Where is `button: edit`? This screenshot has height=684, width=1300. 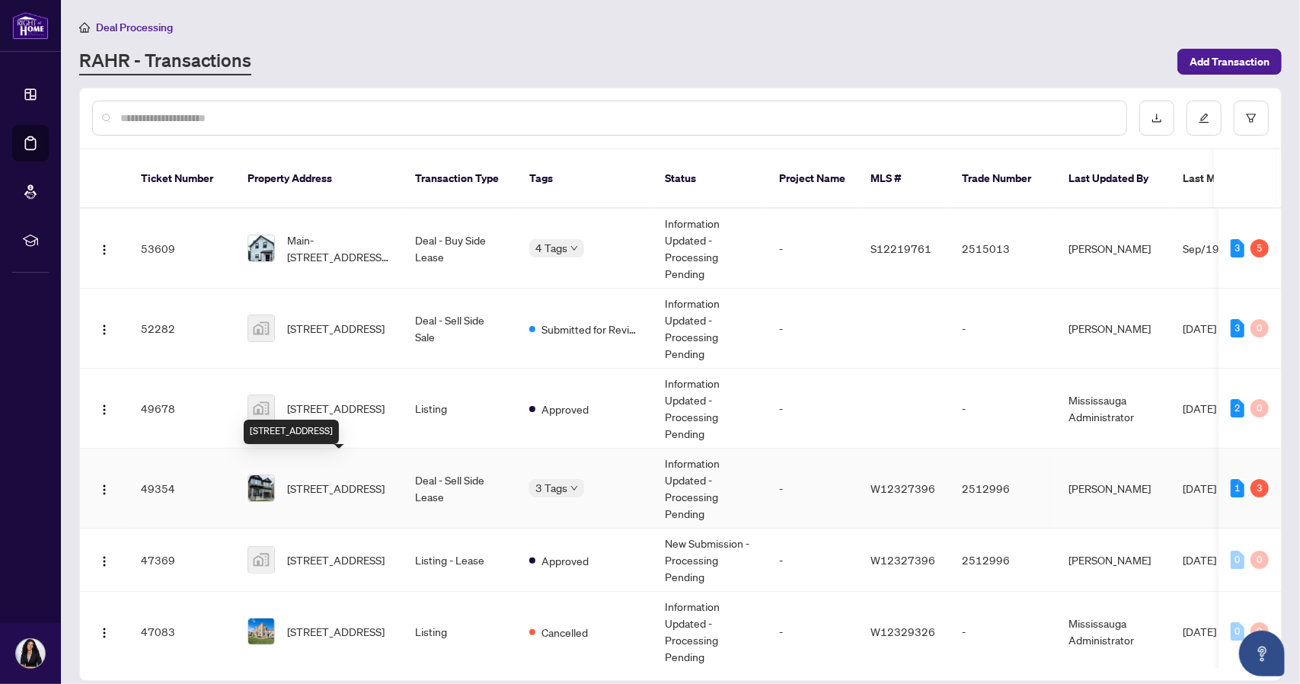 button: edit is located at coordinates (1204, 118).